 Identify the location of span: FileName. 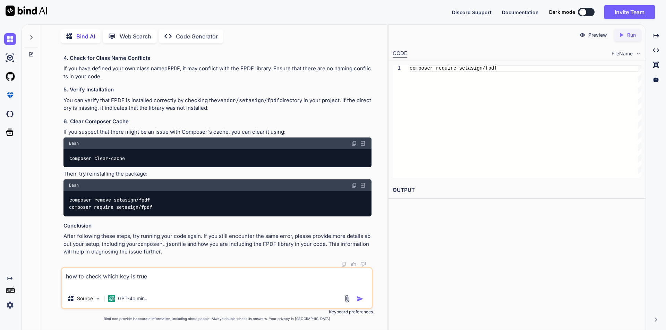
(622, 54).